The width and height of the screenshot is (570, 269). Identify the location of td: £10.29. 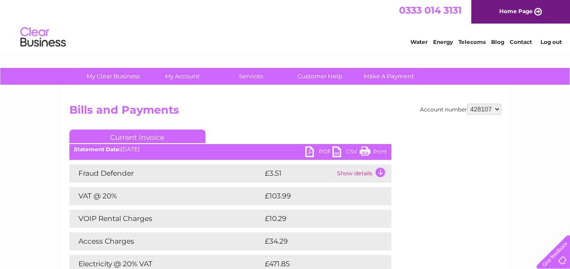
(317, 219).